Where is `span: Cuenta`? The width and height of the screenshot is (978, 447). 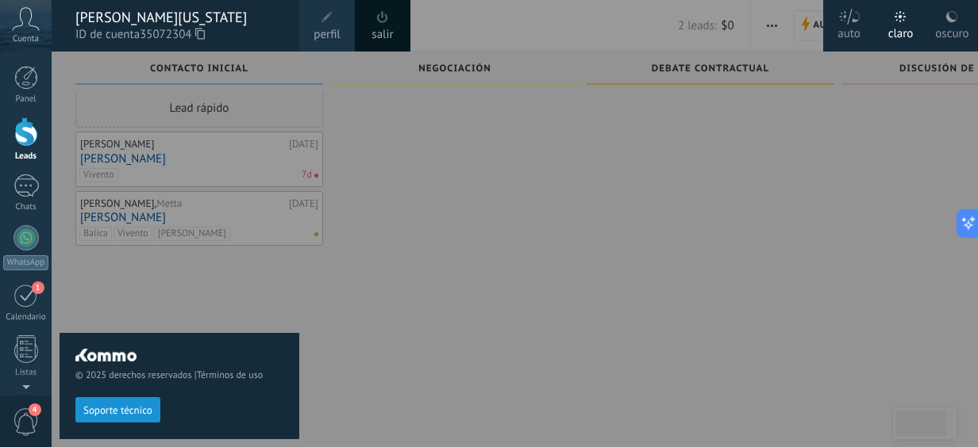
span: Cuenta is located at coordinates (25, 39).